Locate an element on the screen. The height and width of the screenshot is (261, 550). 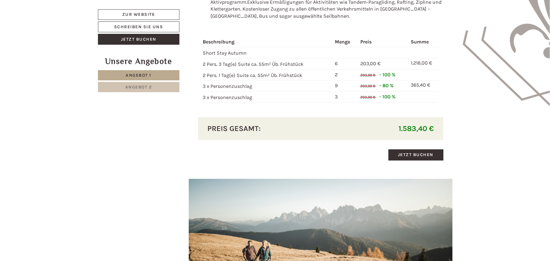
th: Summe is located at coordinates (423, 42).